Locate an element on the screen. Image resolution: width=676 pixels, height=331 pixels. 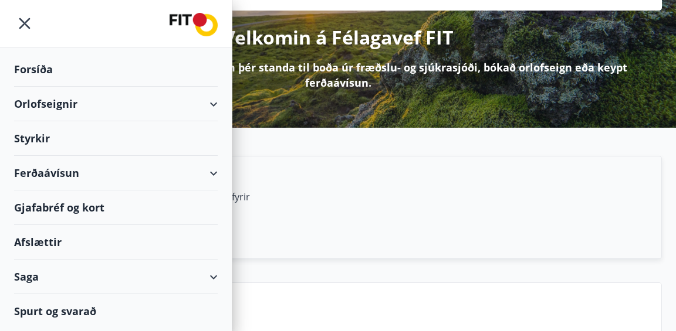
div: Gjafabréf og kort is located at coordinates (116, 208).